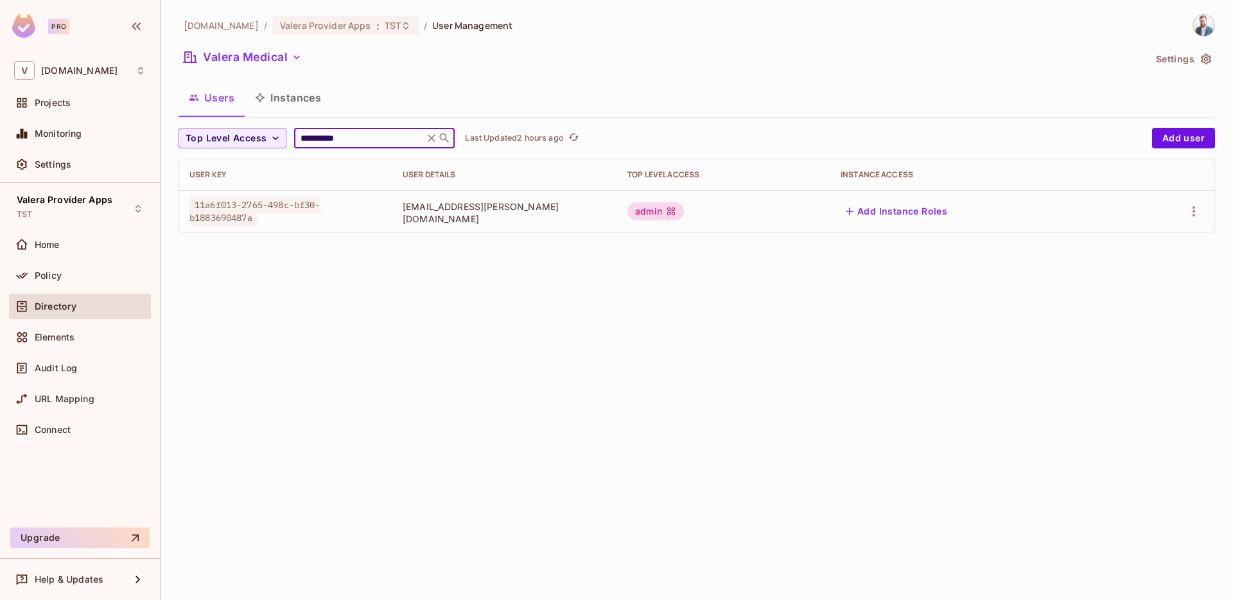 The width and height of the screenshot is (1233, 600). Describe the element at coordinates (80, 538) in the screenshot. I see `button: Upgrade` at that location.